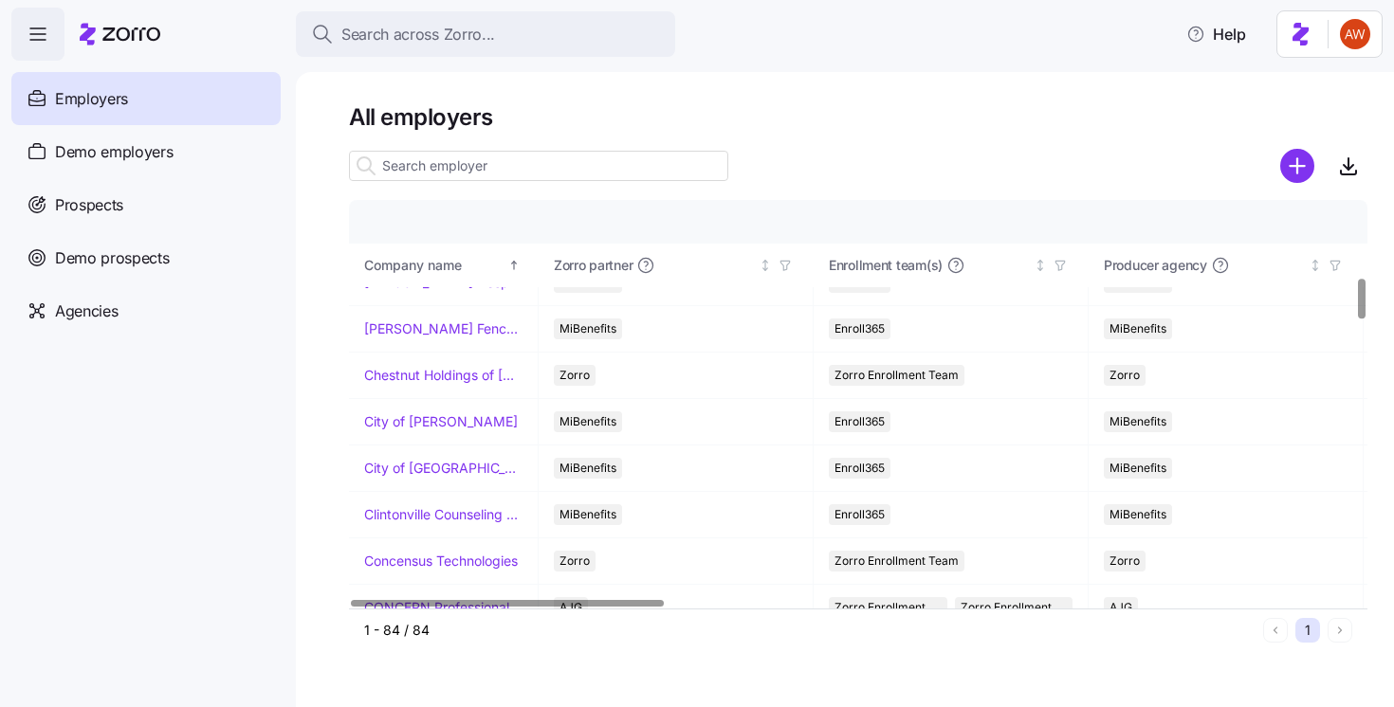 The image size is (1394, 707). What do you see at coordinates (514, 266) in the screenshot?
I see `div: Sorted ascending` at bounding box center [514, 266].